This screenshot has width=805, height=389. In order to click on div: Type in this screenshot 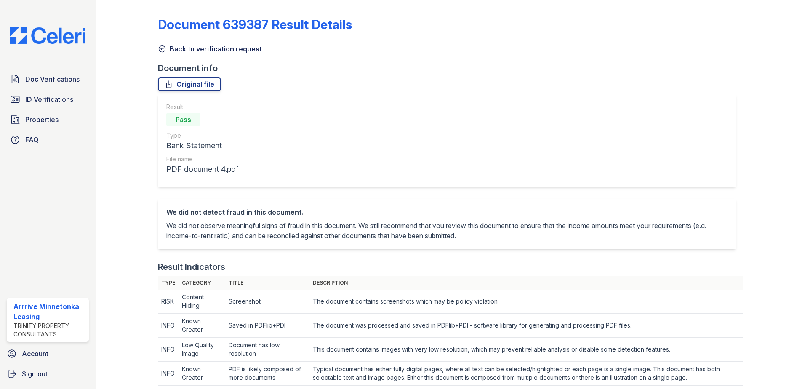, I will do `click(202, 136)`.